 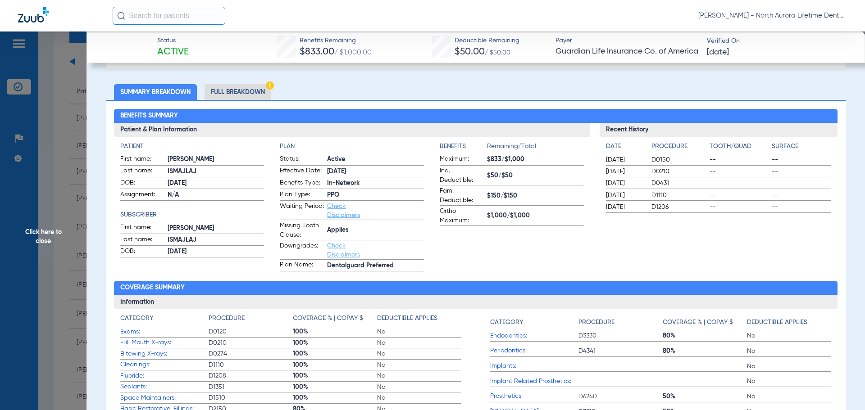 I want to click on h4: Surface, so click(x=802, y=146).